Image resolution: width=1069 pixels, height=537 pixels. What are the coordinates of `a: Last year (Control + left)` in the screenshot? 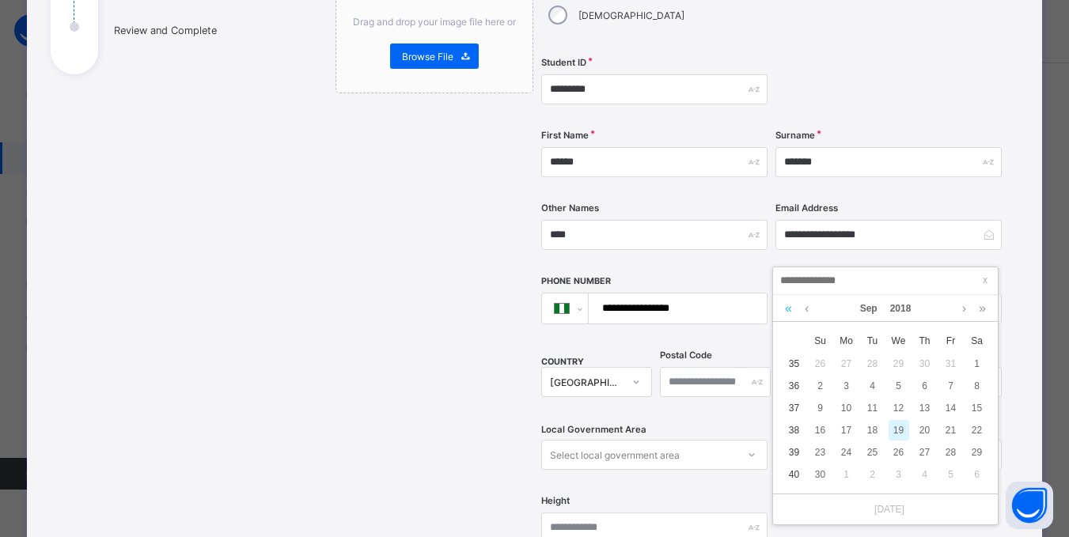 It's located at (788, 309).